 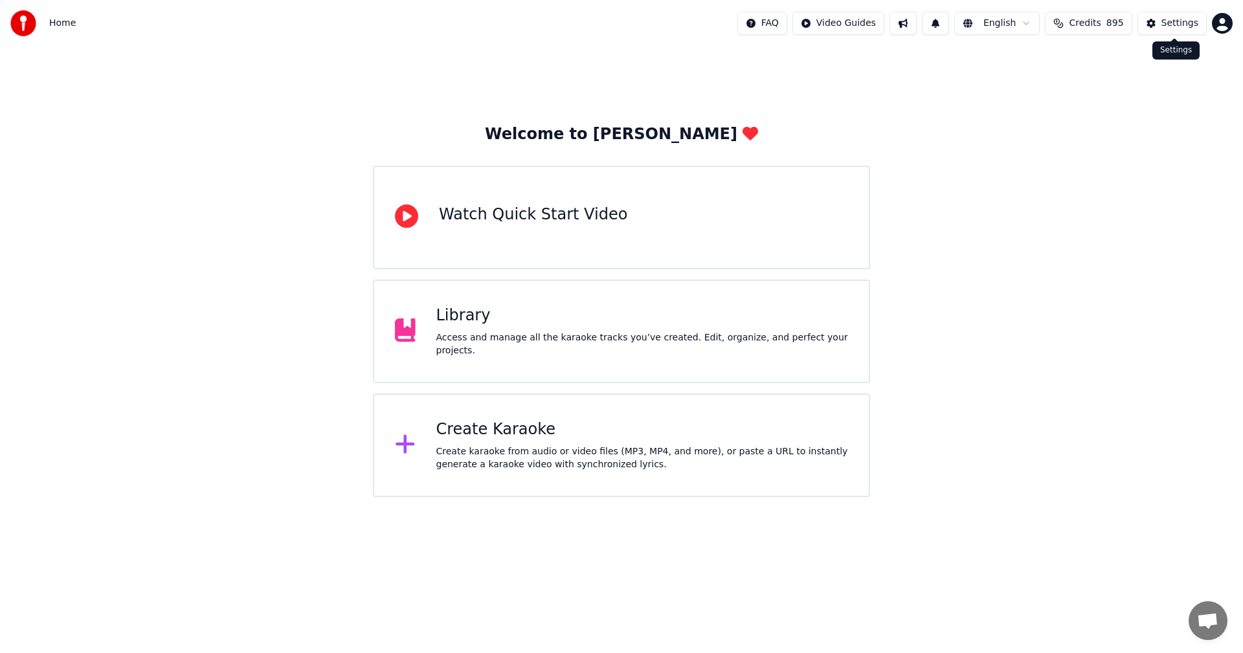 What do you see at coordinates (62, 23) in the screenshot?
I see `span: Home` at bounding box center [62, 23].